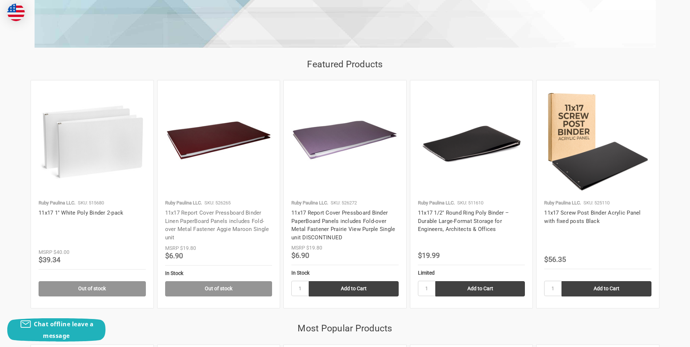 The width and height of the screenshot is (690, 347). Describe the element at coordinates (218, 203) in the screenshot. I see `p: SKU: 526265` at that location.